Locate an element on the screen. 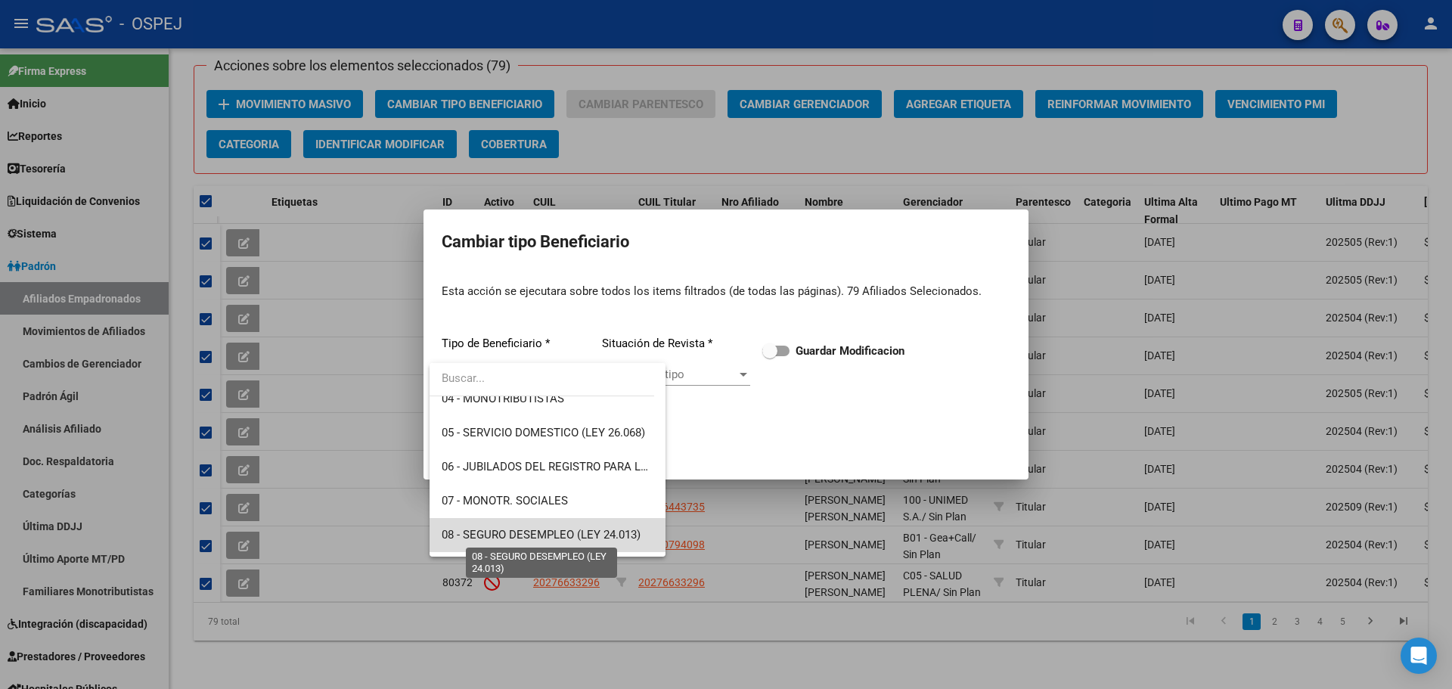  div: Open Intercom Messenger is located at coordinates (1419, 656).